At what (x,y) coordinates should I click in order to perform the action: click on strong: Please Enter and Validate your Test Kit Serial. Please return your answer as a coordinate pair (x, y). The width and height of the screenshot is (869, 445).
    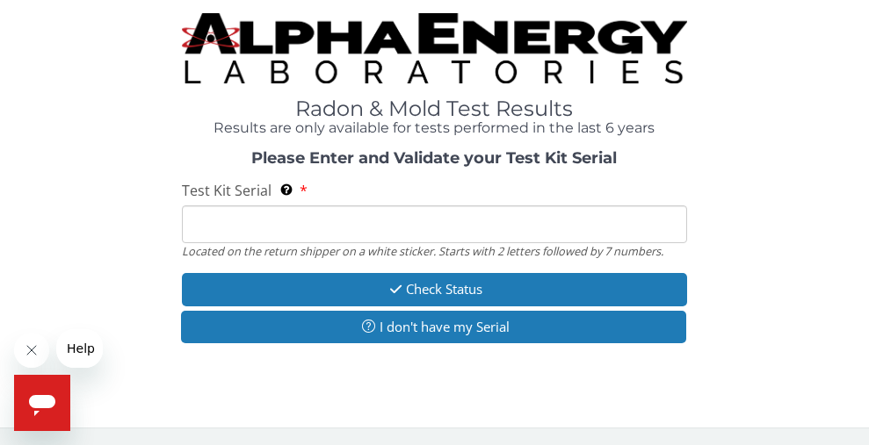
    Looking at the image, I should click on (434, 158).